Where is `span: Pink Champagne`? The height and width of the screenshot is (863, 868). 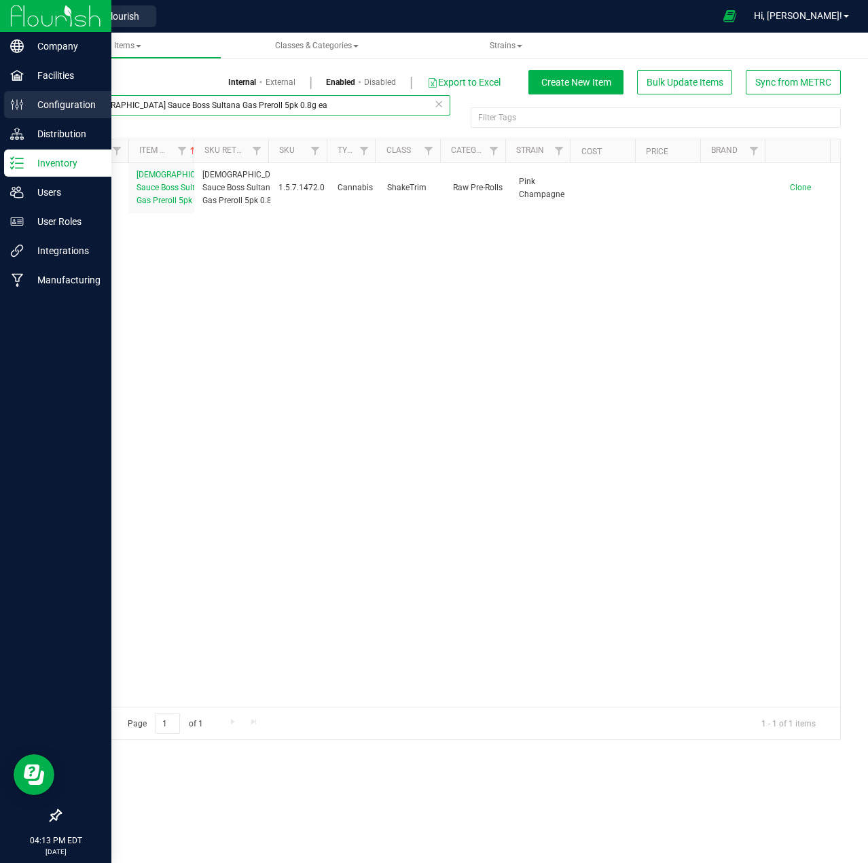 span: Pink Champagne is located at coordinates (543, 188).